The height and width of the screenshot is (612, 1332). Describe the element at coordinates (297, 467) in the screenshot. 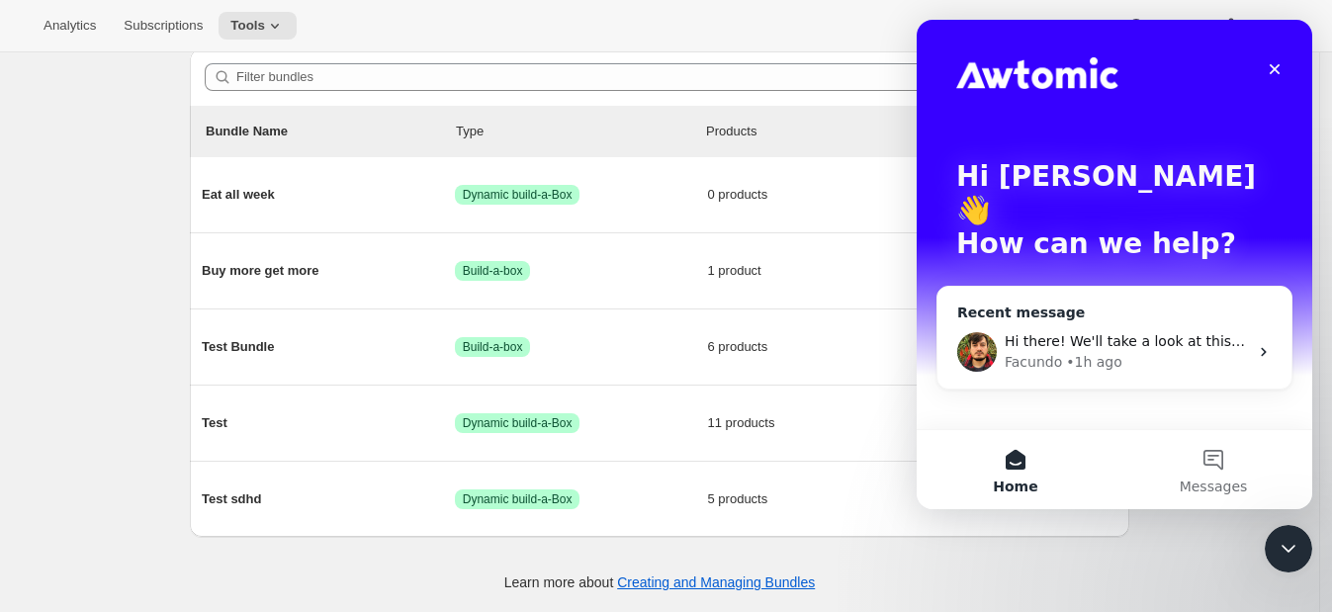

I see `span: Messages` at that location.